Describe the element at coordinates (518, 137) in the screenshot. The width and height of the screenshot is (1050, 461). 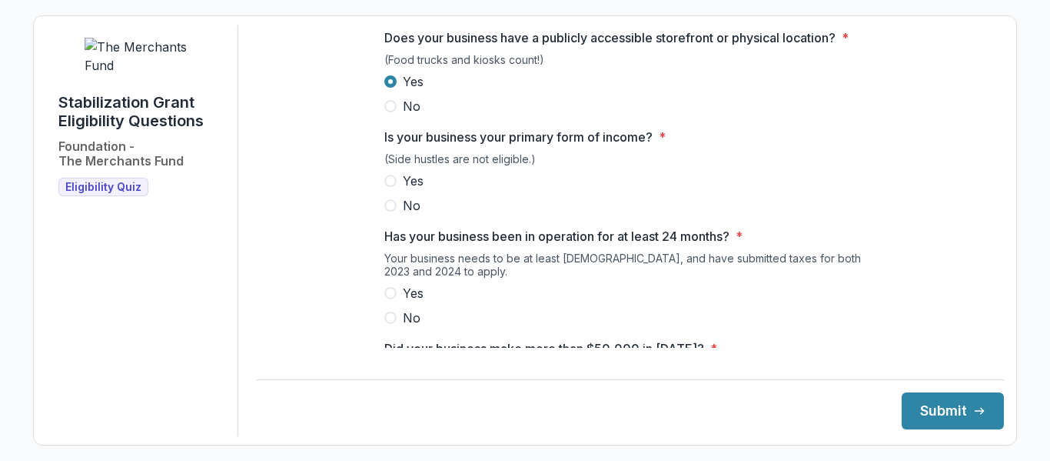
I see `p: Is your business your primary form of income?` at that location.